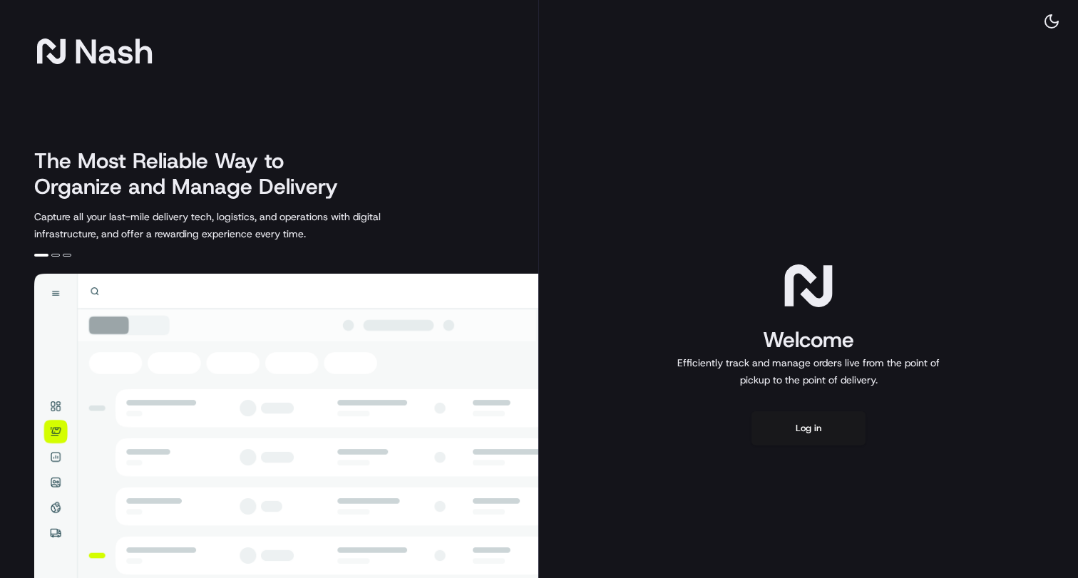 This screenshot has width=1078, height=578. Describe the element at coordinates (194, 174) in the screenshot. I see `h2: The Most Reliable Way to Organize and Manage Delivery` at that location.